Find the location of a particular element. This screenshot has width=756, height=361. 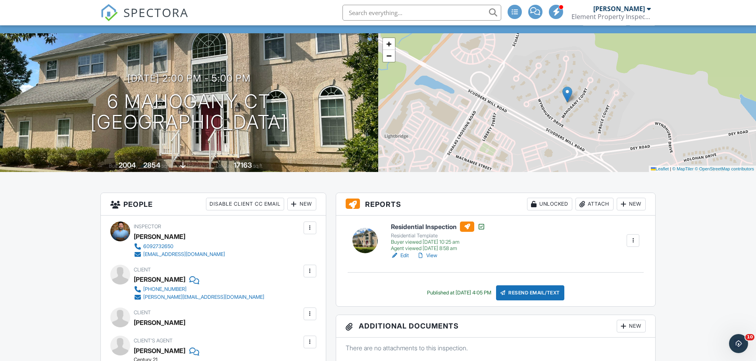

span: 10 is located at coordinates (749, 338).